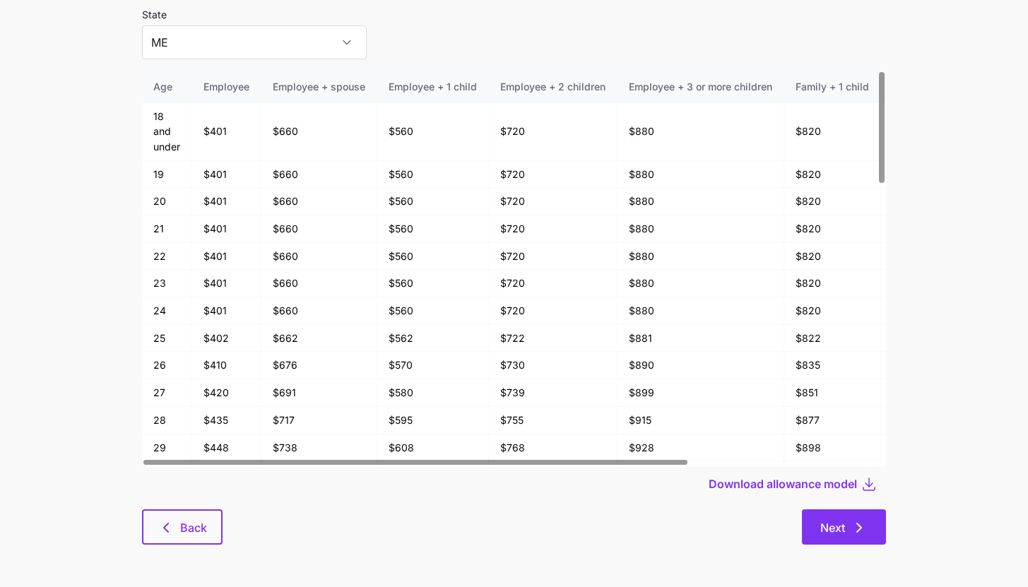  Describe the element at coordinates (254, 42) in the screenshot. I see `input: Select a state` at that location.